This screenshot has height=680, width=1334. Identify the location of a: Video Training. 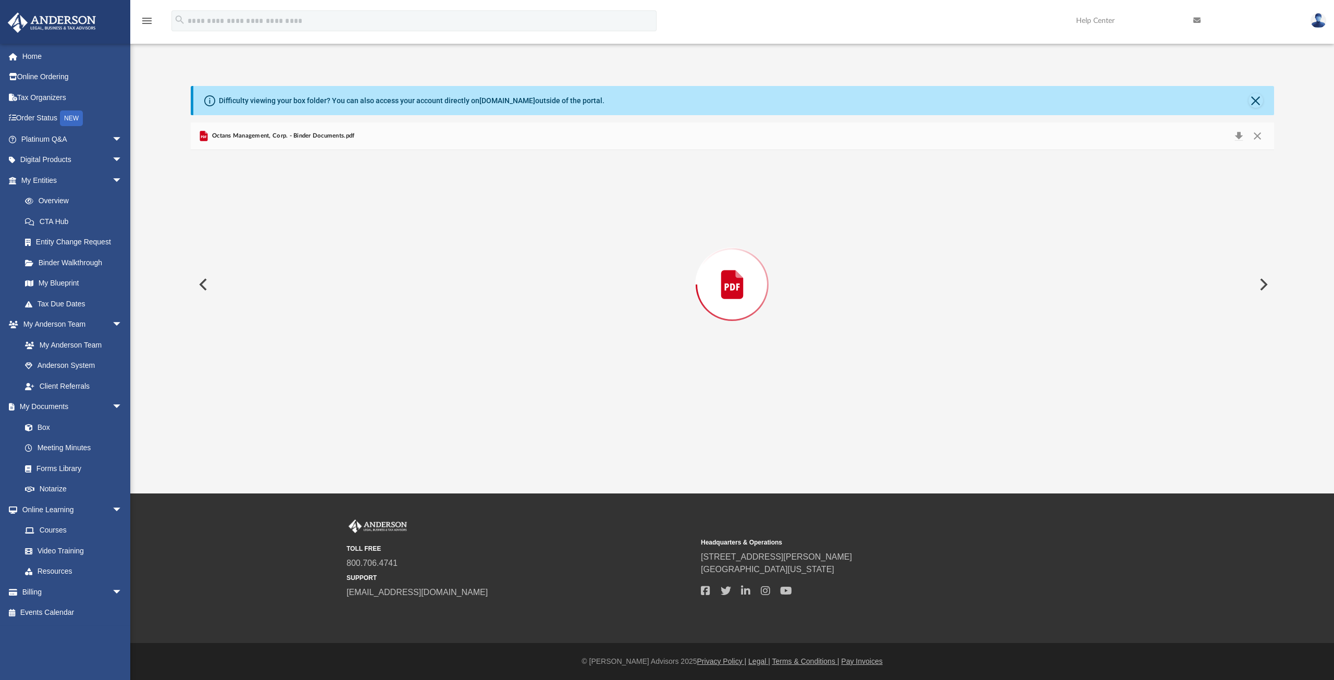
(71, 551).